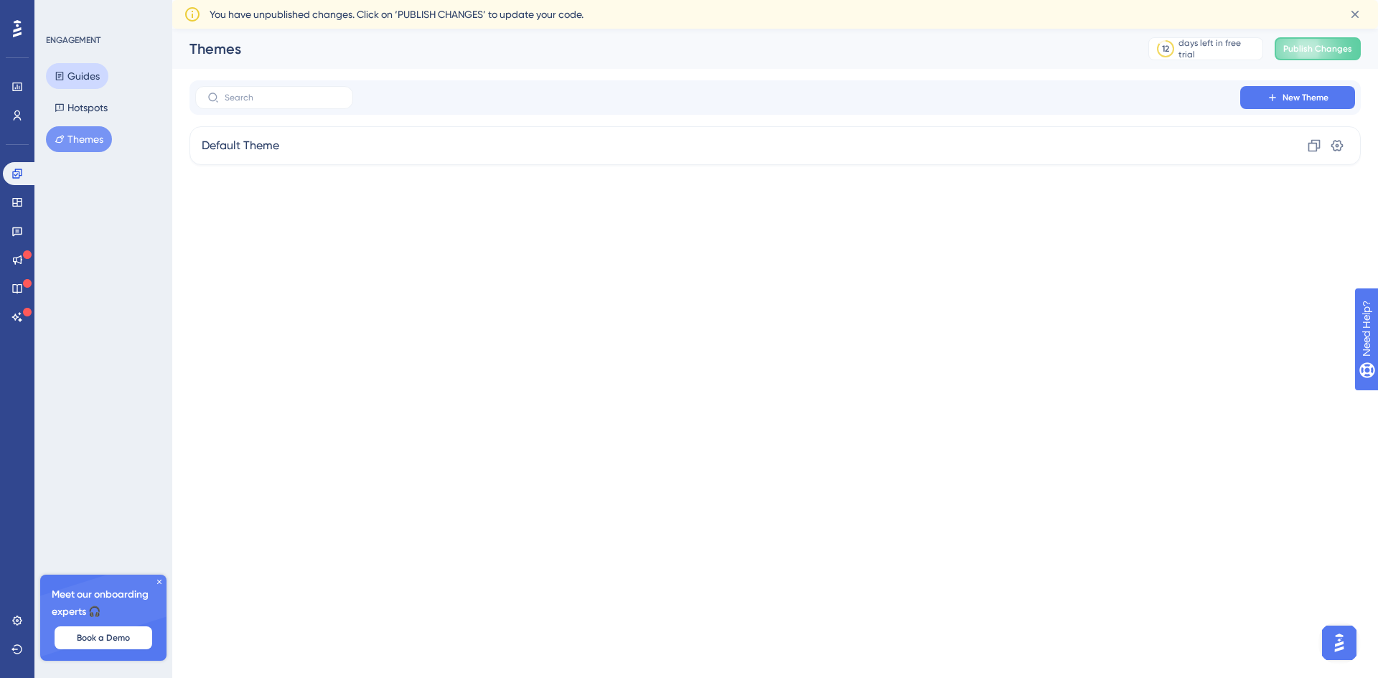 Image resolution: width=1378 pixels, height=678 pixels. Describe the element at coordinates (22, 22) in the screenshot. I see `img: launcher-image-alternative-text` at that location.